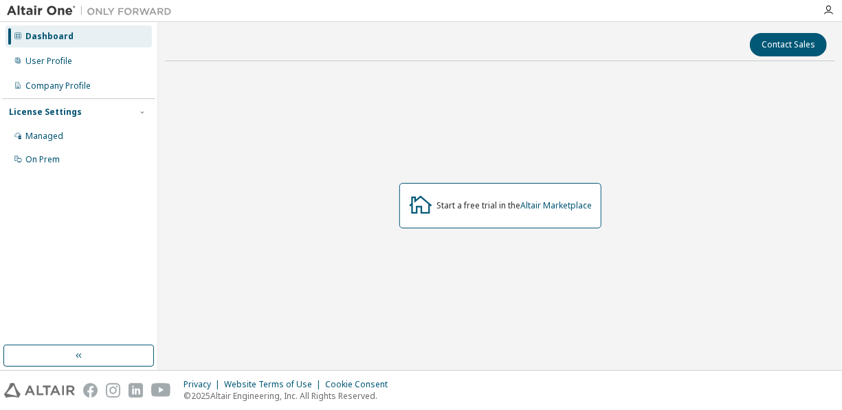 The width and height of the screenshot is (842, 410). Describe the element at coordinates (289, 395) in the screenshot. I see `p: © 2025 Altair Engineering, Inc. All Rights Reserved.` at that location.